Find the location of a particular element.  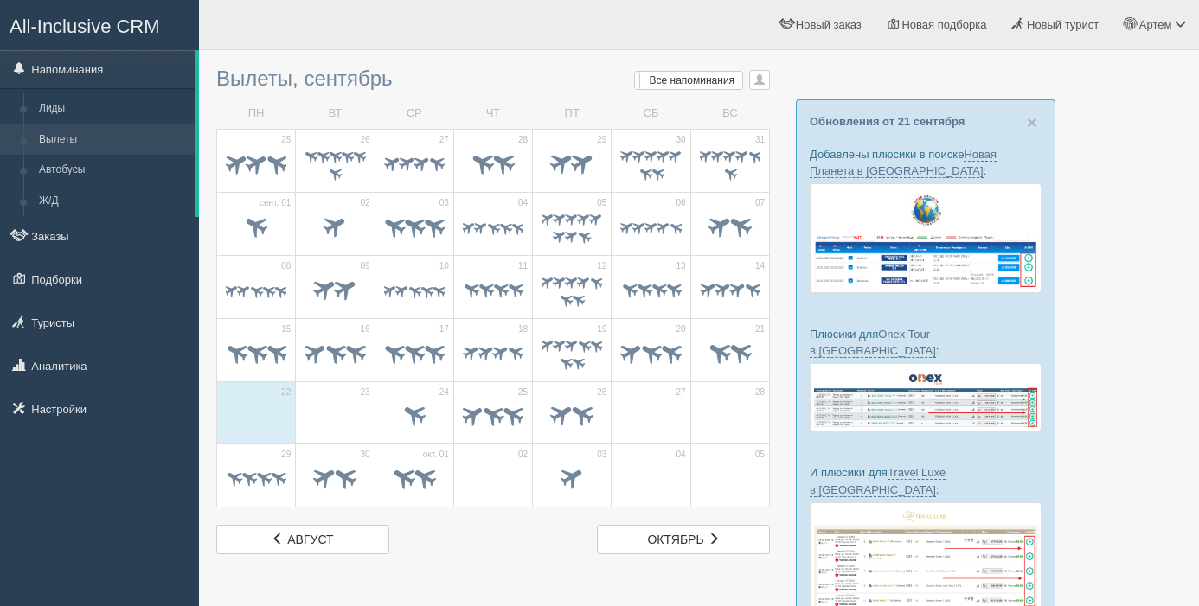

span: 22 is located at coordinates (285, 393).